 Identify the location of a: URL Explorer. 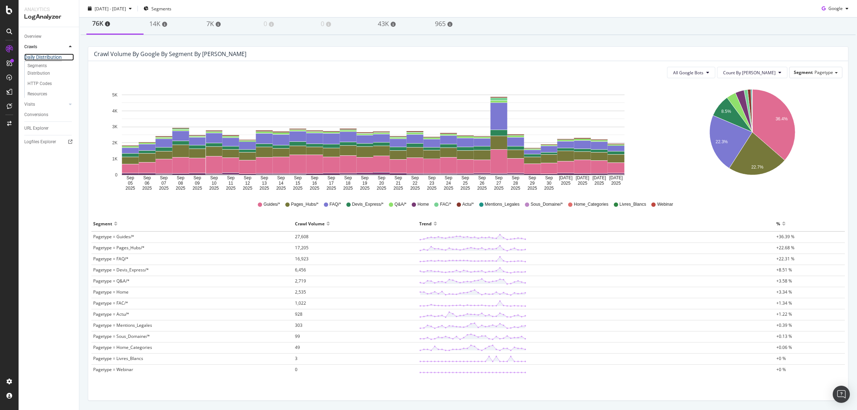
(49, 128).